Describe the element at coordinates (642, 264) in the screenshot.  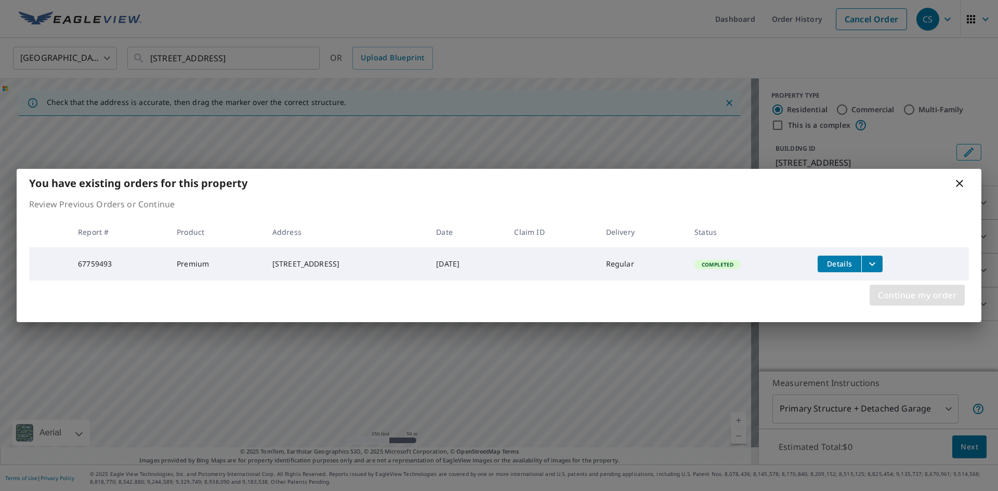
I see `td: Regular` at that location.